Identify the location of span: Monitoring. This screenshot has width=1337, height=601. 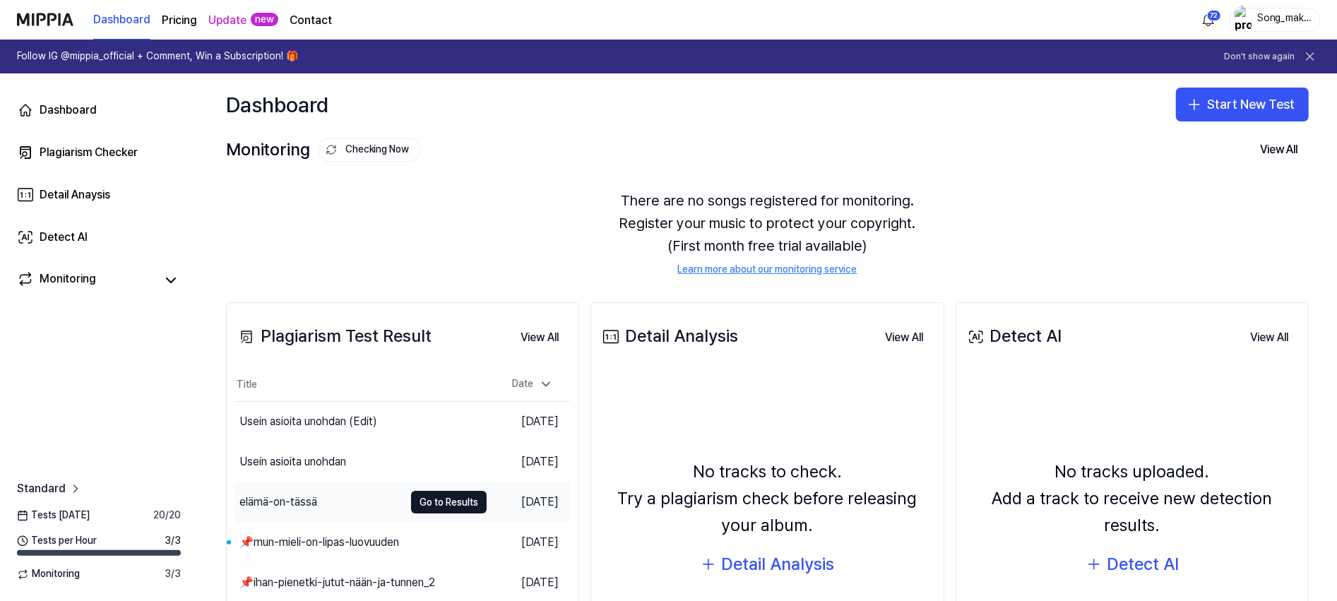
(48, 574).